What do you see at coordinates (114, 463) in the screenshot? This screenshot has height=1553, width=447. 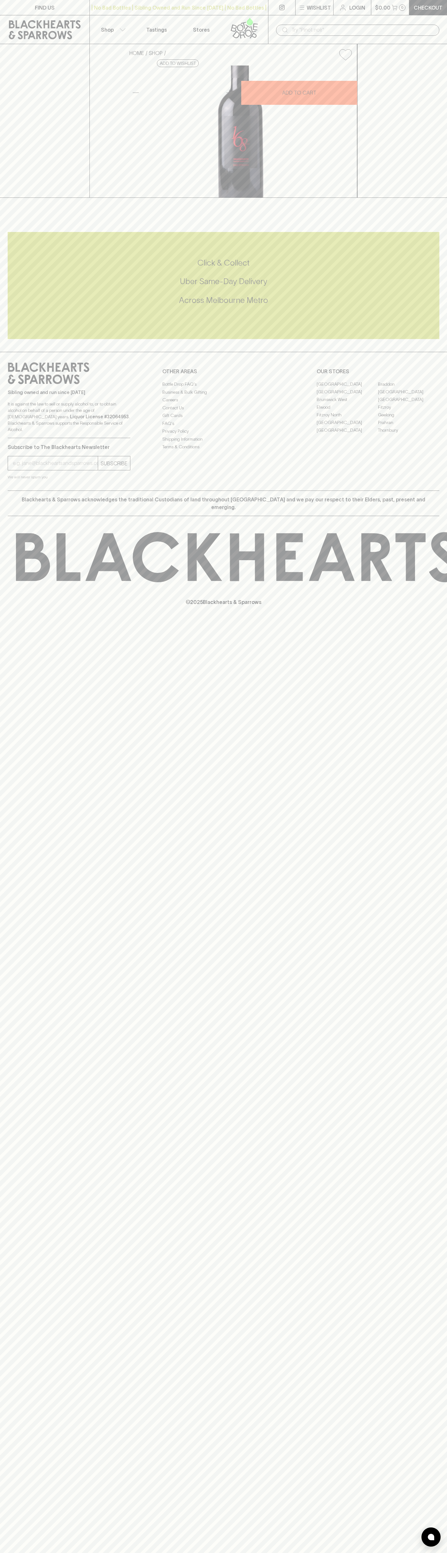 I see `p: SUBSCRIBE` at bounding box center [114, 463].